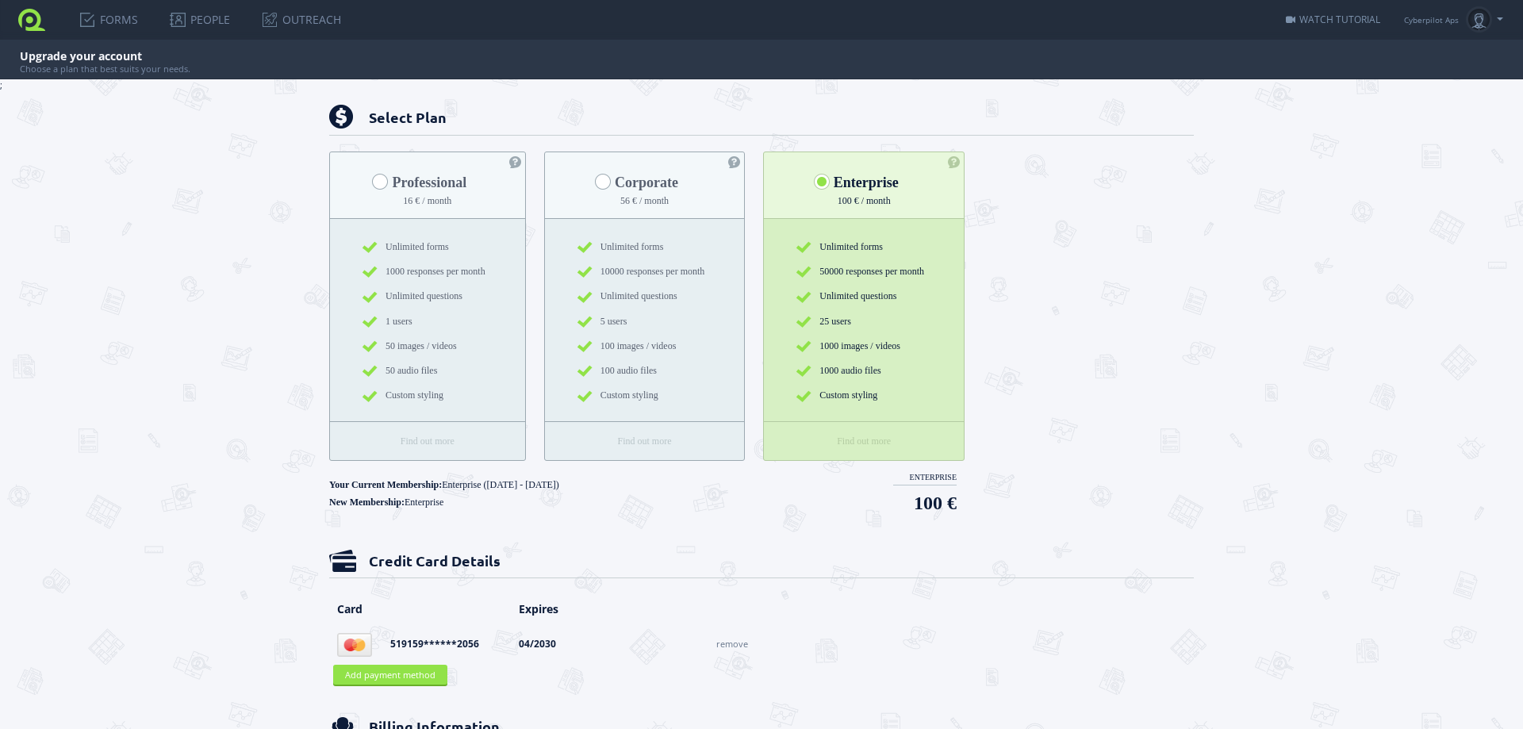 The width and height of the screenshot is (1523, 729). What do you see at coordinates (645, 201) in the screenshot?
I see `p: 56 € / month` at bounding box center [645, 201].